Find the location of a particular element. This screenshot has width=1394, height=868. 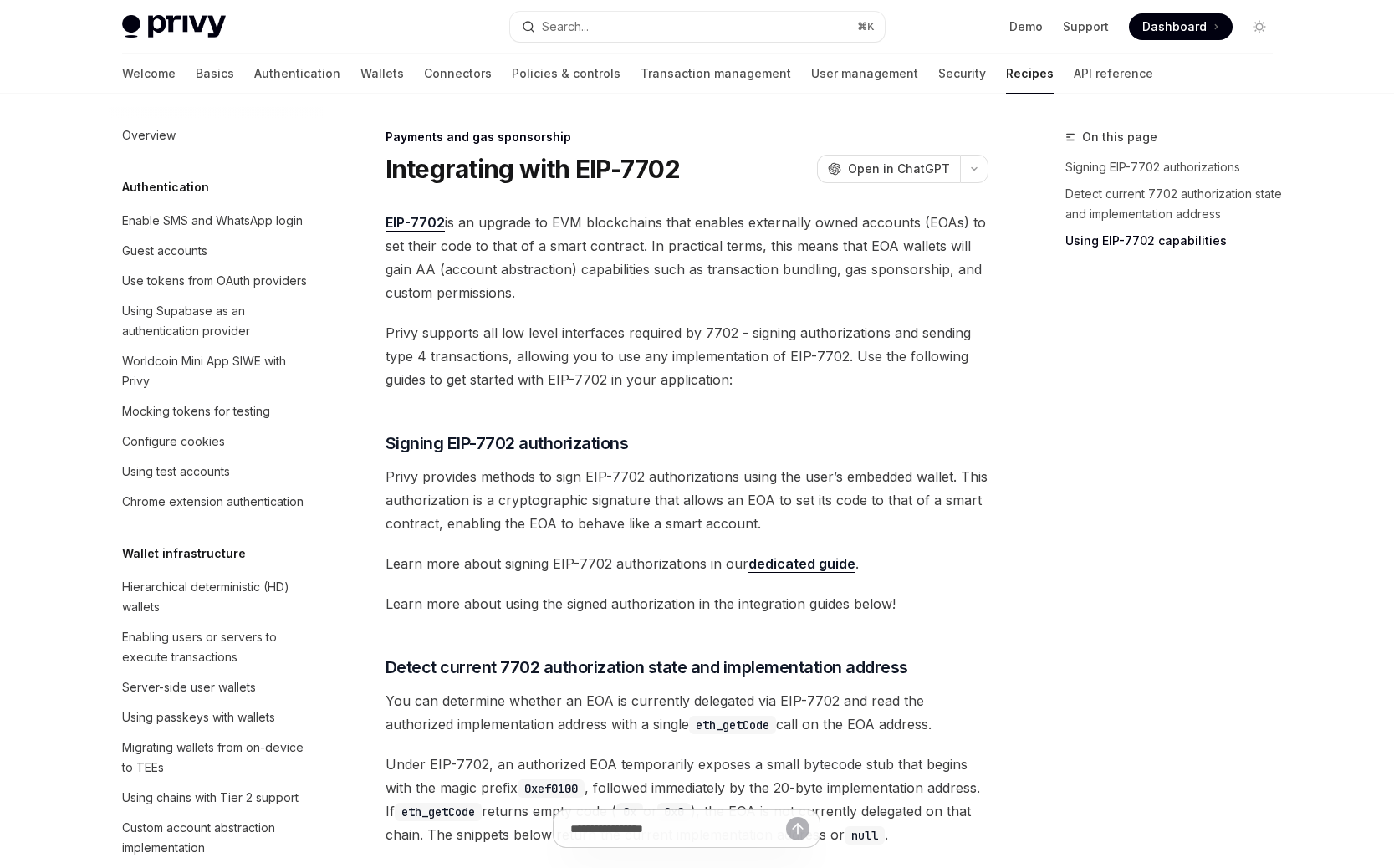

div: Mocking tokens for testing is located at coordinates (195, 411).